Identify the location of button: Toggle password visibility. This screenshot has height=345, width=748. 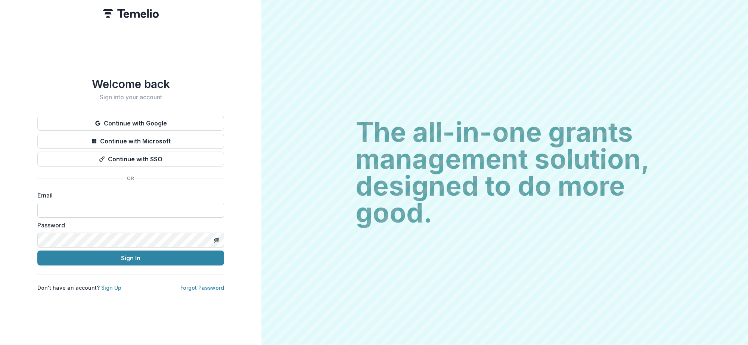
(217, 240).